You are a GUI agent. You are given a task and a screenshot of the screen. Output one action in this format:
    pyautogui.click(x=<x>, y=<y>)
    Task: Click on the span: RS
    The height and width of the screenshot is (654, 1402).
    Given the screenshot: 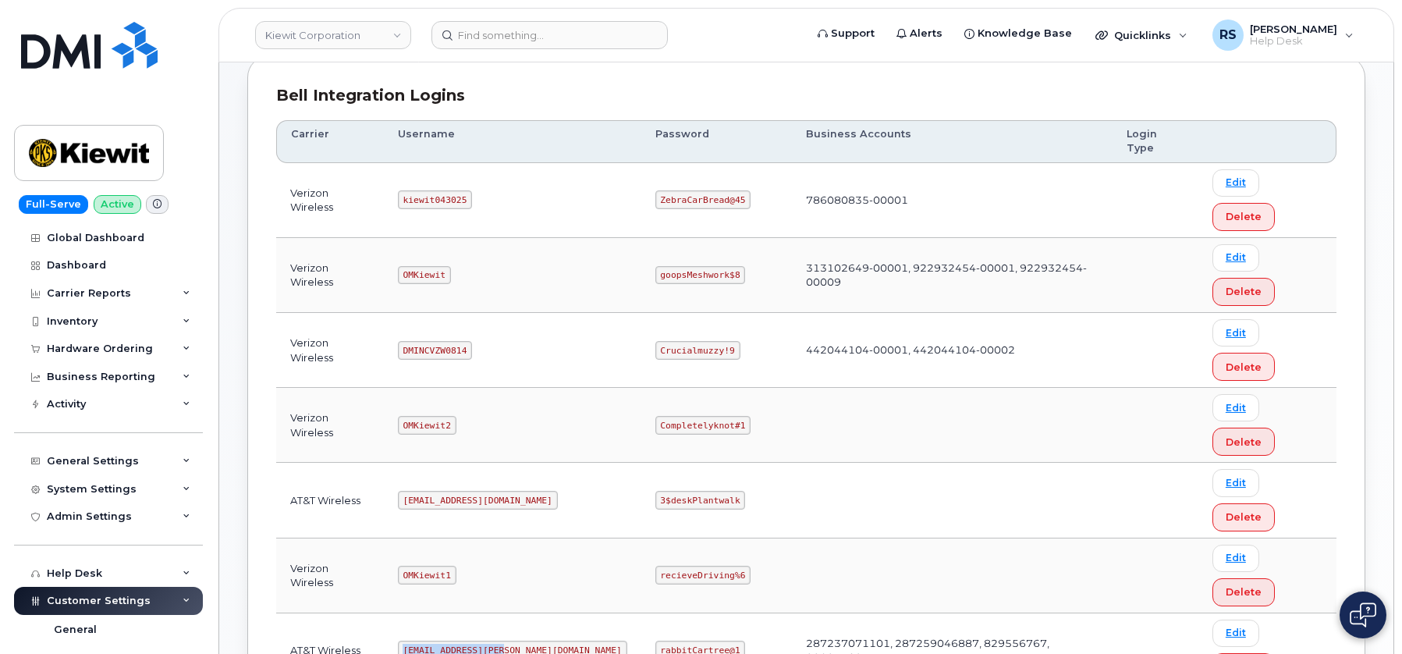 What is the action you would take?
    pyautogui.click(x=1228, y=35)
    